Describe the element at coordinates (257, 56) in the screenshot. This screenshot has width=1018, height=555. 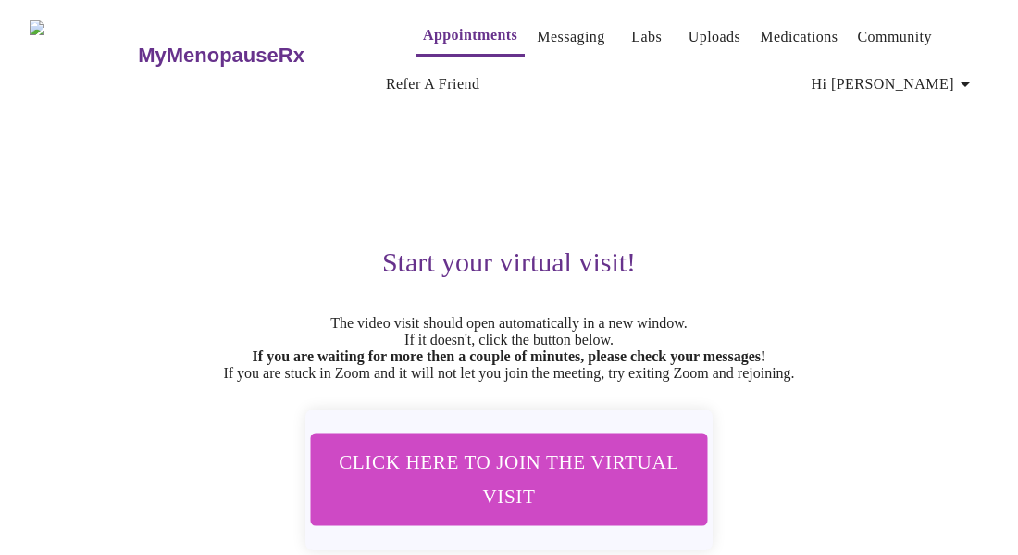
I see `a: MyMenopauseRx` at that location.